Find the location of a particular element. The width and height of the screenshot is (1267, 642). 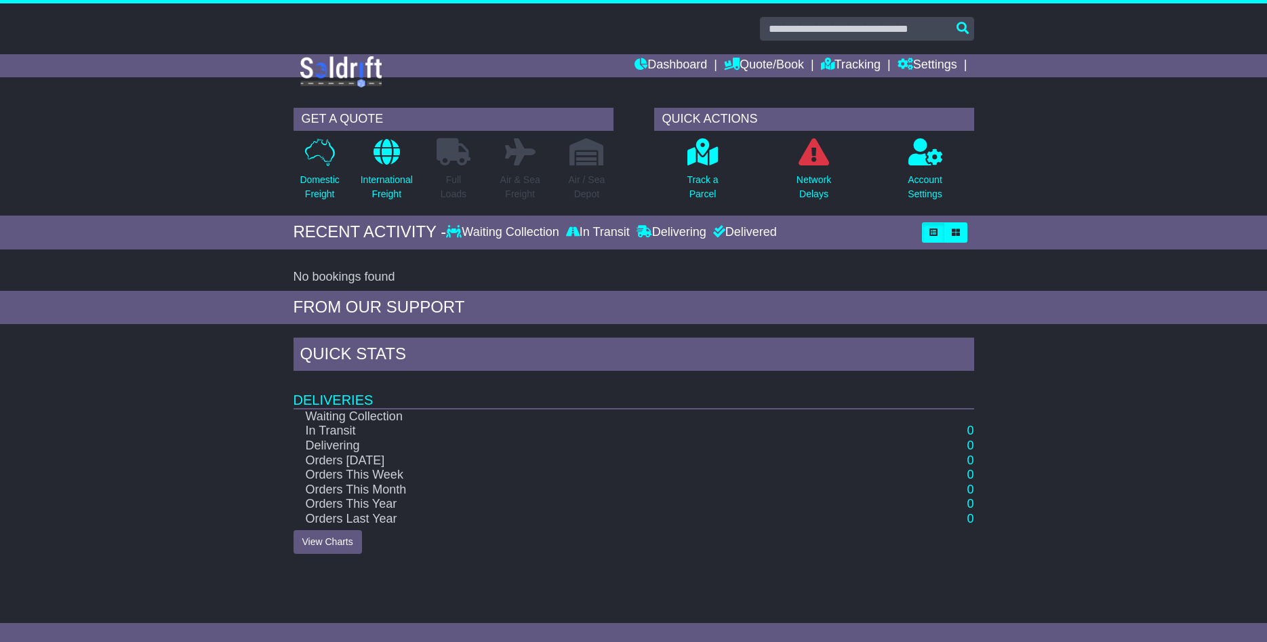

p: Air / Sea Depot is located at coordinates (587, 187).